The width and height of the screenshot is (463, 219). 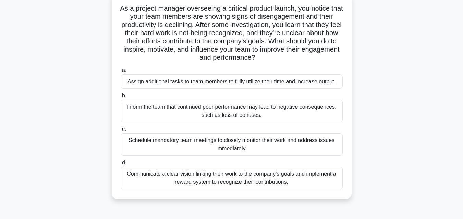 What do you see at coordinates (124, 70) in the screenshot?
I see `span: a.` at bounding box center [124, 70].